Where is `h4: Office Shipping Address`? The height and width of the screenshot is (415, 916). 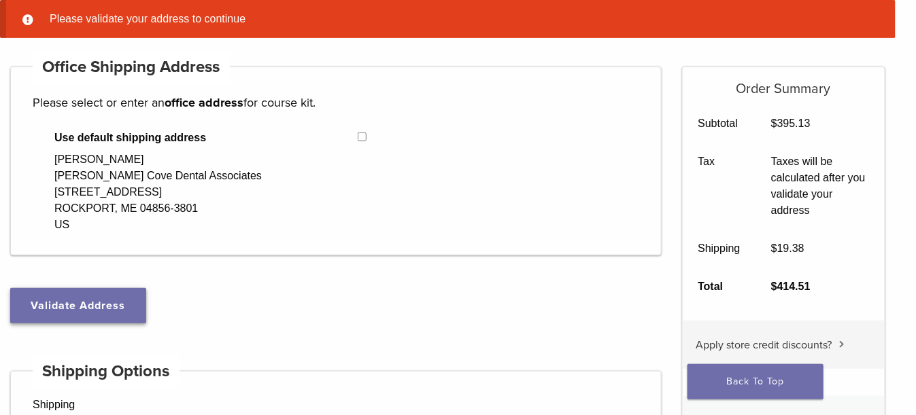 h4: Office Shipping Address is located at coordinates (131, 67).